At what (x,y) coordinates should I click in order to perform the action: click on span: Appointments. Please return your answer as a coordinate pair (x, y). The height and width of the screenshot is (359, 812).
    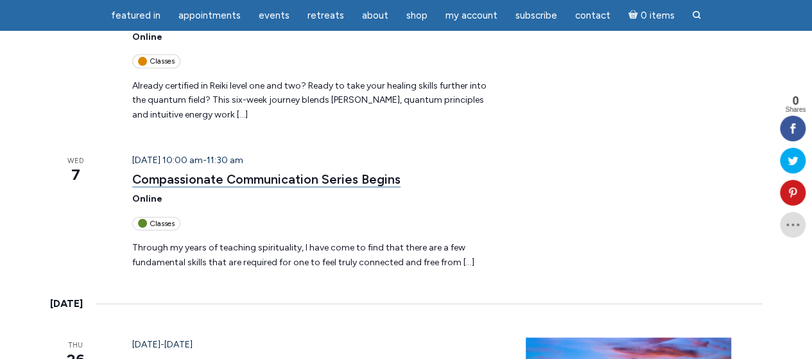
    Looking at the image, I should click on (209, 15).